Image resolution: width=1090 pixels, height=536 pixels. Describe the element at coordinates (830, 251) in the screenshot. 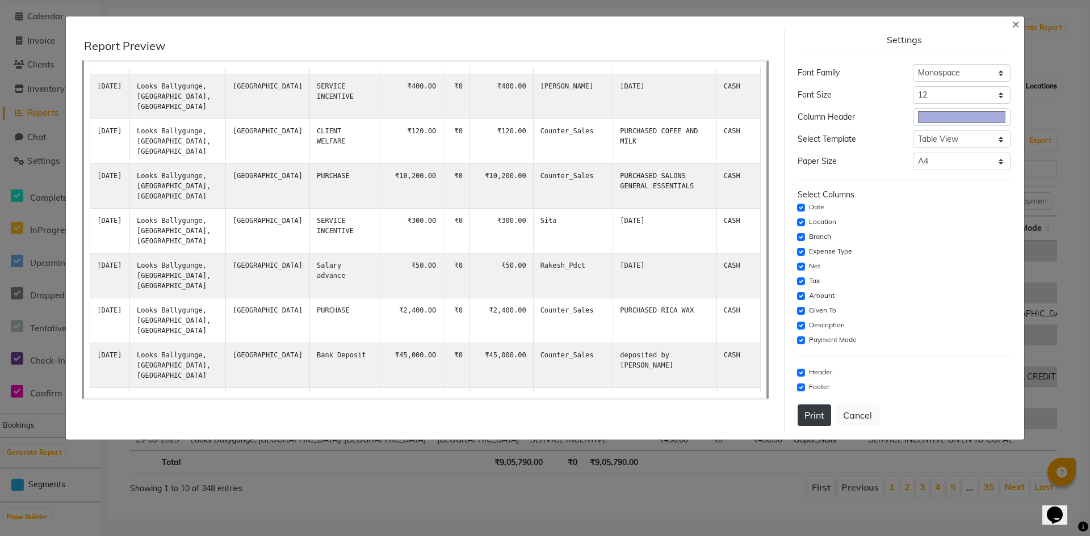

I see `label: Expense Type` at that location.